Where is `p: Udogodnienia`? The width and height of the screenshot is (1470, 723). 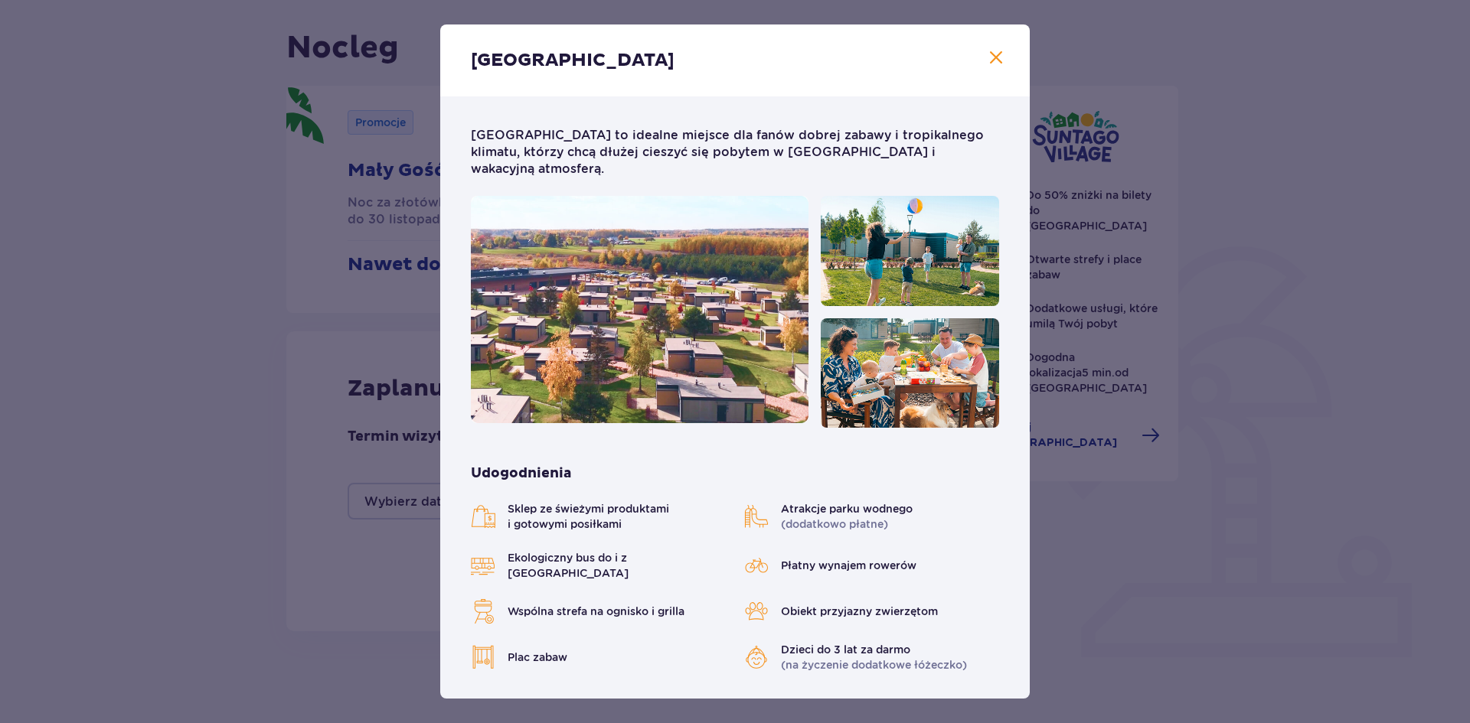
p: Udogodnienia is located at coordinates (521, 455).